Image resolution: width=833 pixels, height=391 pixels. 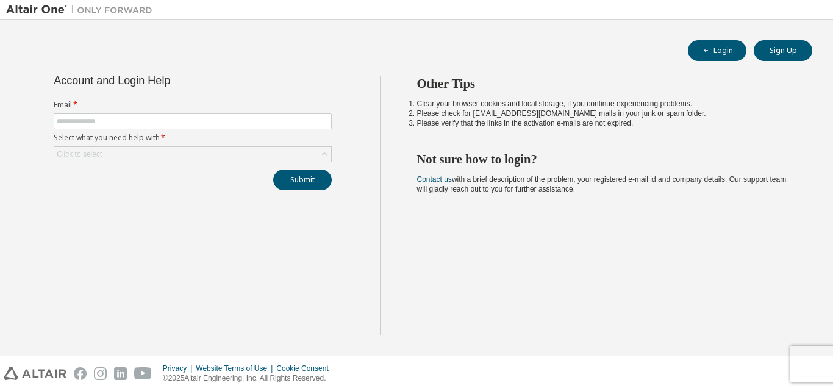 I want to click on h2: Other Tips, so click(x=603, y=84).